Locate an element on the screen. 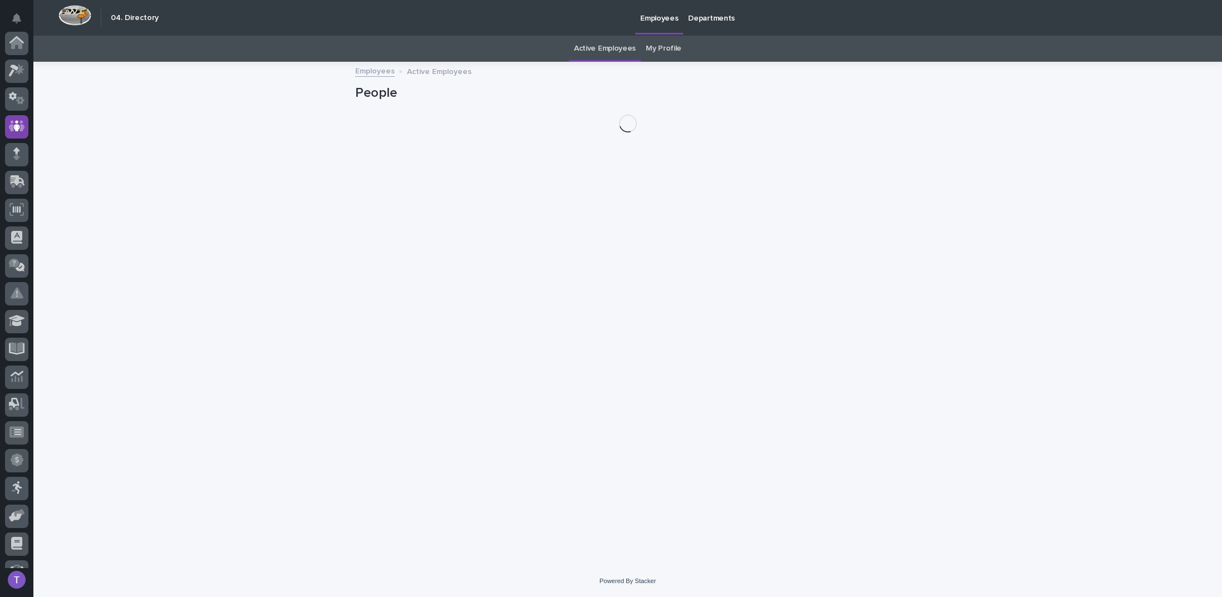  a: Employees is located at coordinates (375, 70).